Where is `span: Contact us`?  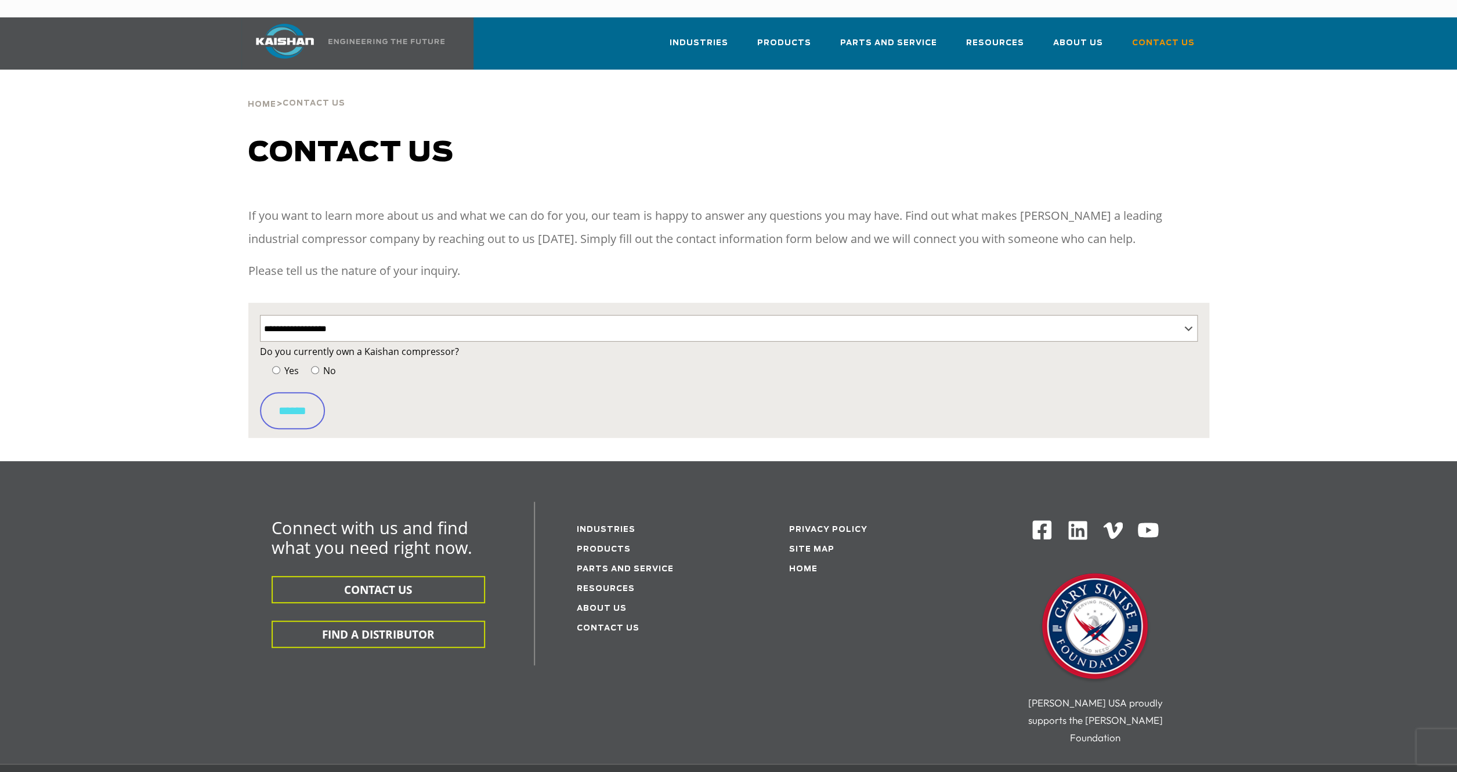
span: Contact us is located at coordinates (351, 153).